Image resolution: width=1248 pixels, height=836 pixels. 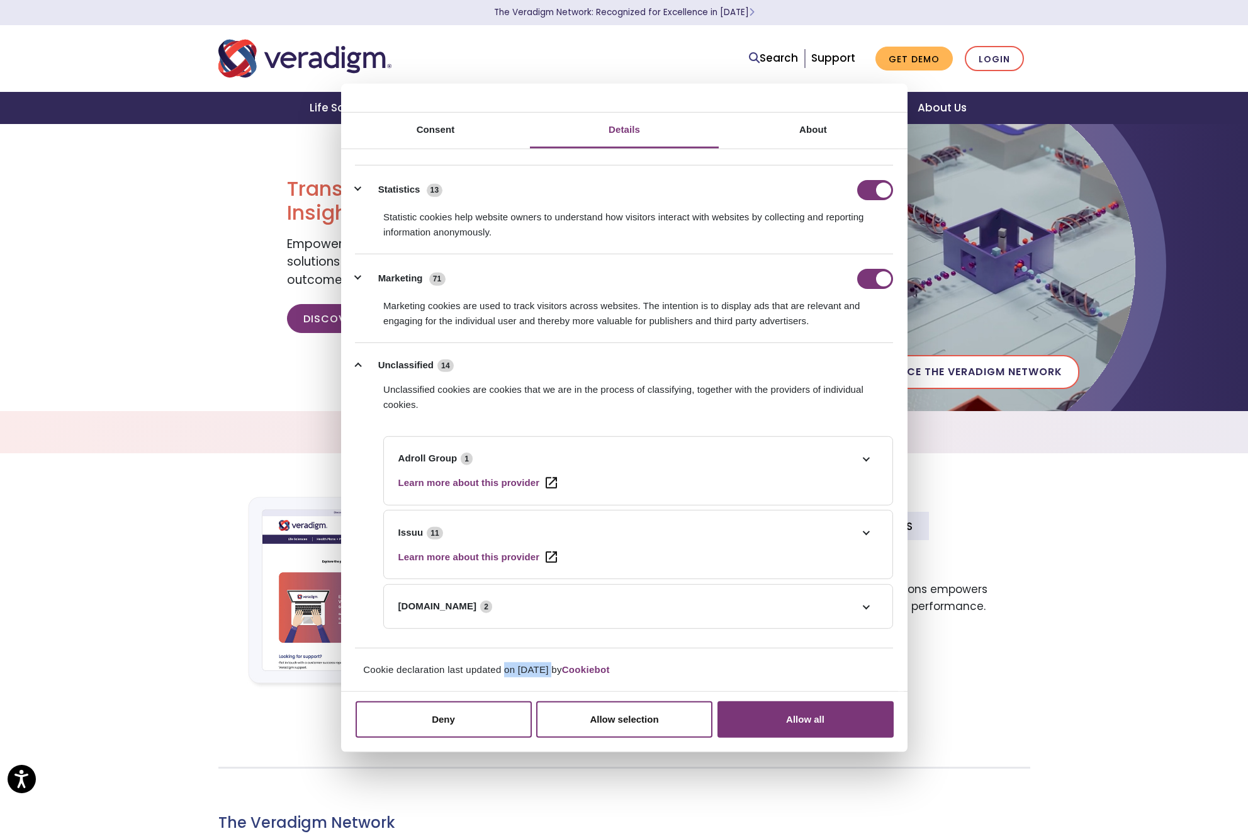 What do you see at coordinates (624, 130) in the screenshot?
I see `a: Details` at bounding box center [624, 130].